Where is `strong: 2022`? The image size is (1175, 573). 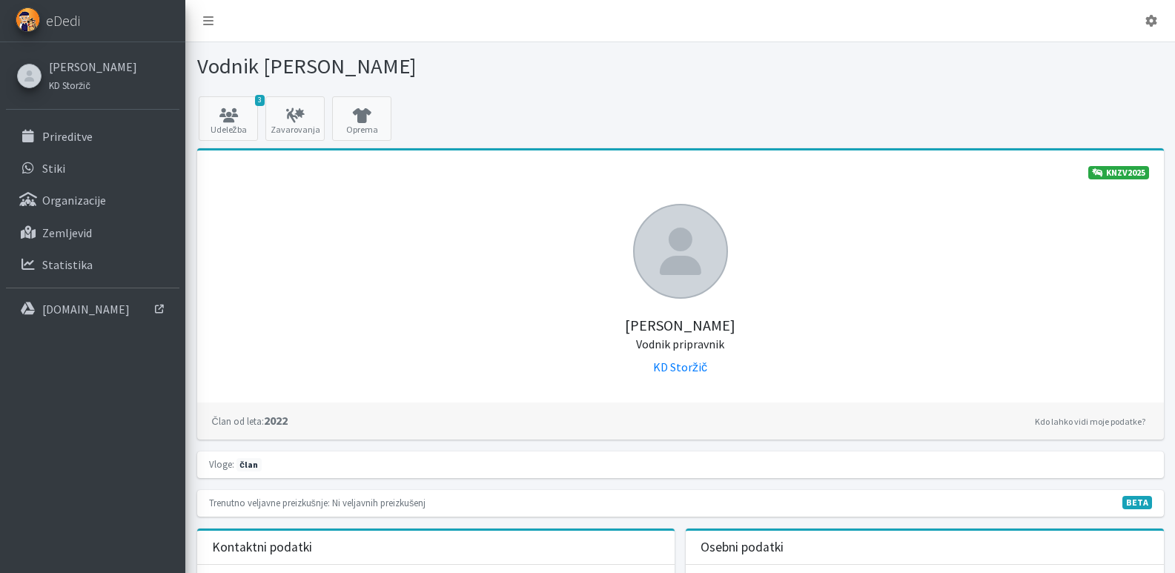 strong: 2022 is located at coordinates (250, 420).